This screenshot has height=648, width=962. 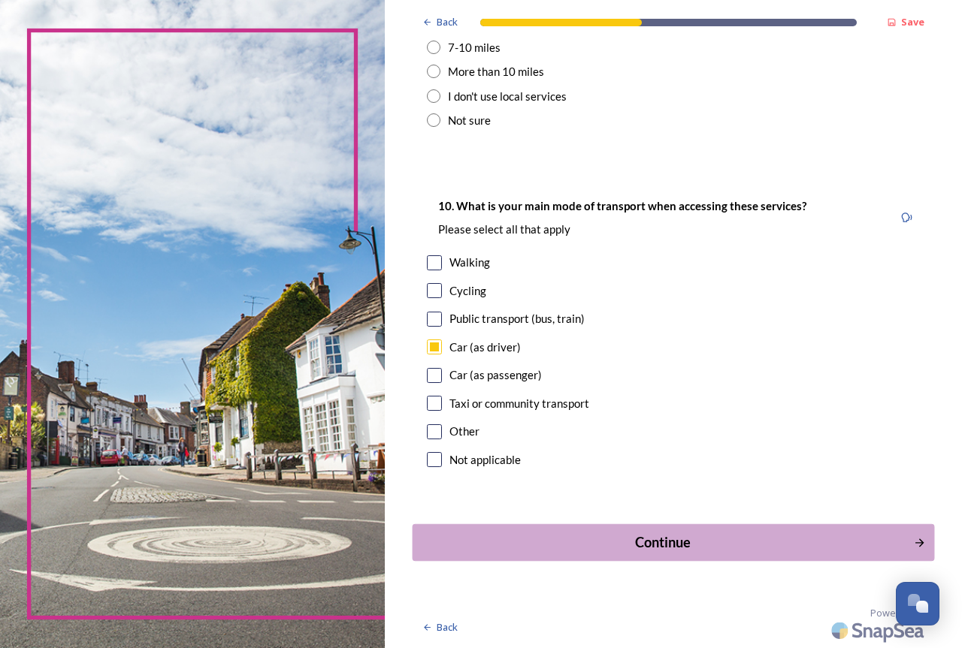 What do you see at coordinates (474, 47) in the screenshot?
I see `div: 7-10 miles` at bounding box center [474, 47].